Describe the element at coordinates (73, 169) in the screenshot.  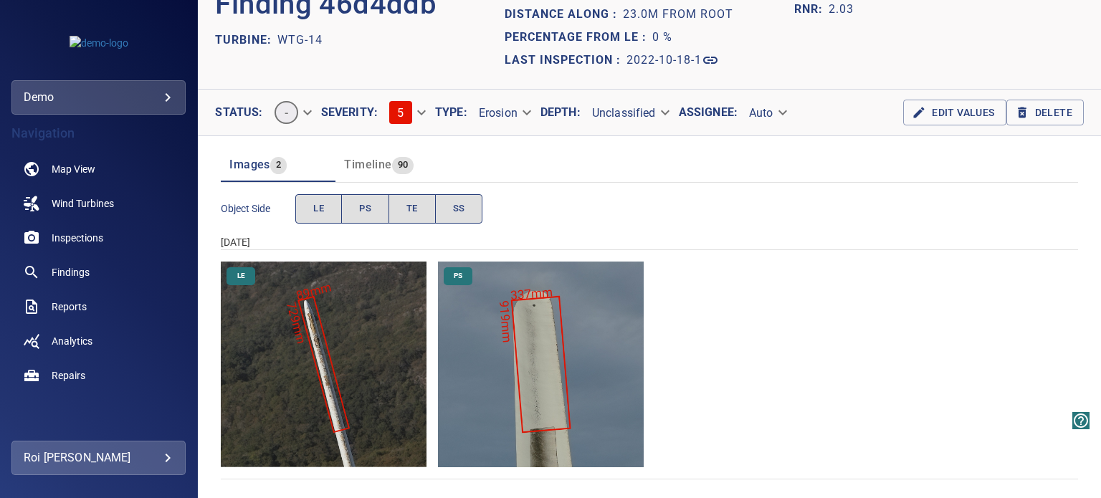
I see `span: Map View` at that location.